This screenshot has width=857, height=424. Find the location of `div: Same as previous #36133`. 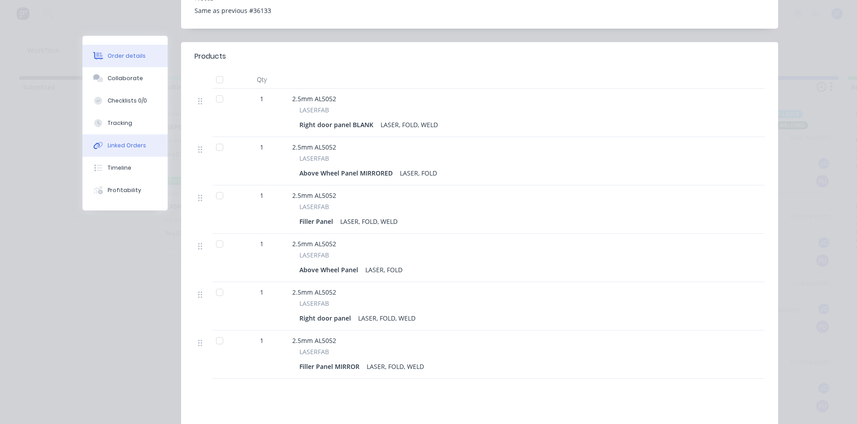

div: Same as previous #36133 is located at coordinates (479, 10).